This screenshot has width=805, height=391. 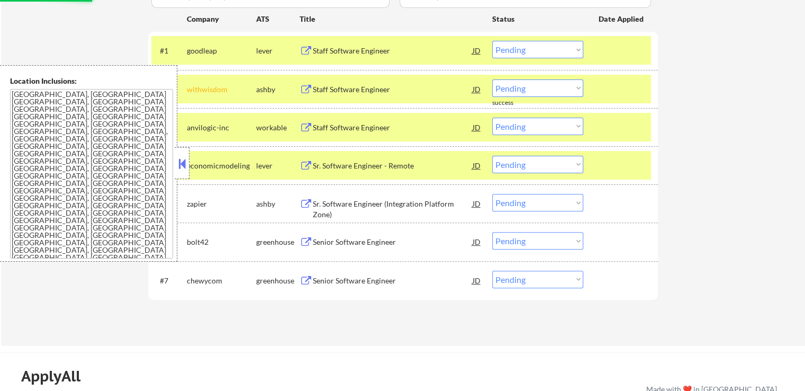 What do you see at coordinates (221, 51) in the screenshot?
I see `div: goodleap` at bounding box center [221, 51].